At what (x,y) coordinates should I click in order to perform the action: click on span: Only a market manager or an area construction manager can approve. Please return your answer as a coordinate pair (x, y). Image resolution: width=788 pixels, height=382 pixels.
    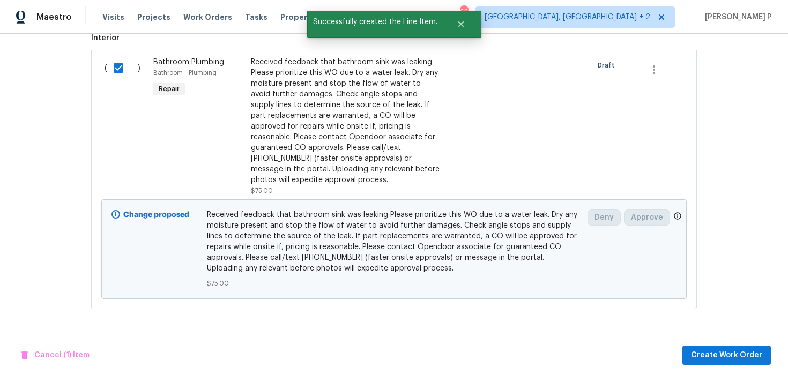
    Looking at the image, I should click on (678, 217).